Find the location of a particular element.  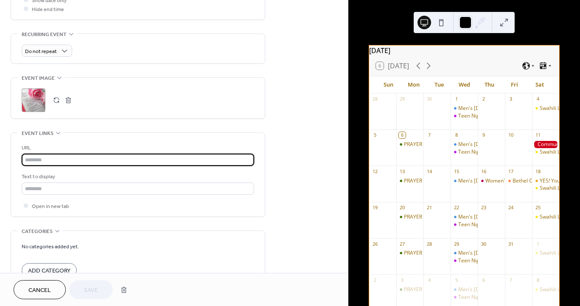

div: Thu is located at coordinates (489, 85).